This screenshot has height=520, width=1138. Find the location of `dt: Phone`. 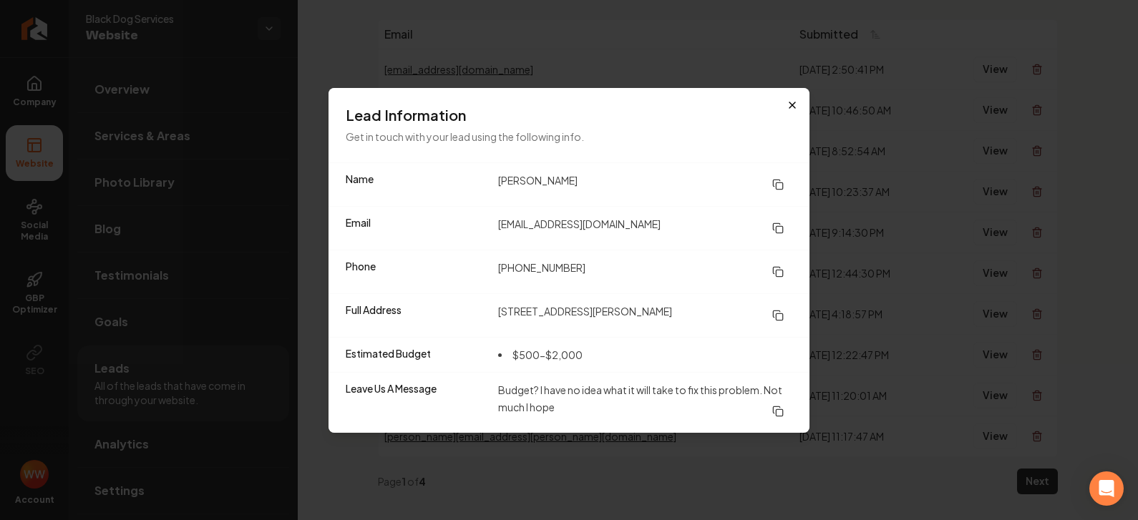

dt: Phone is located at coordinates (416, 272).